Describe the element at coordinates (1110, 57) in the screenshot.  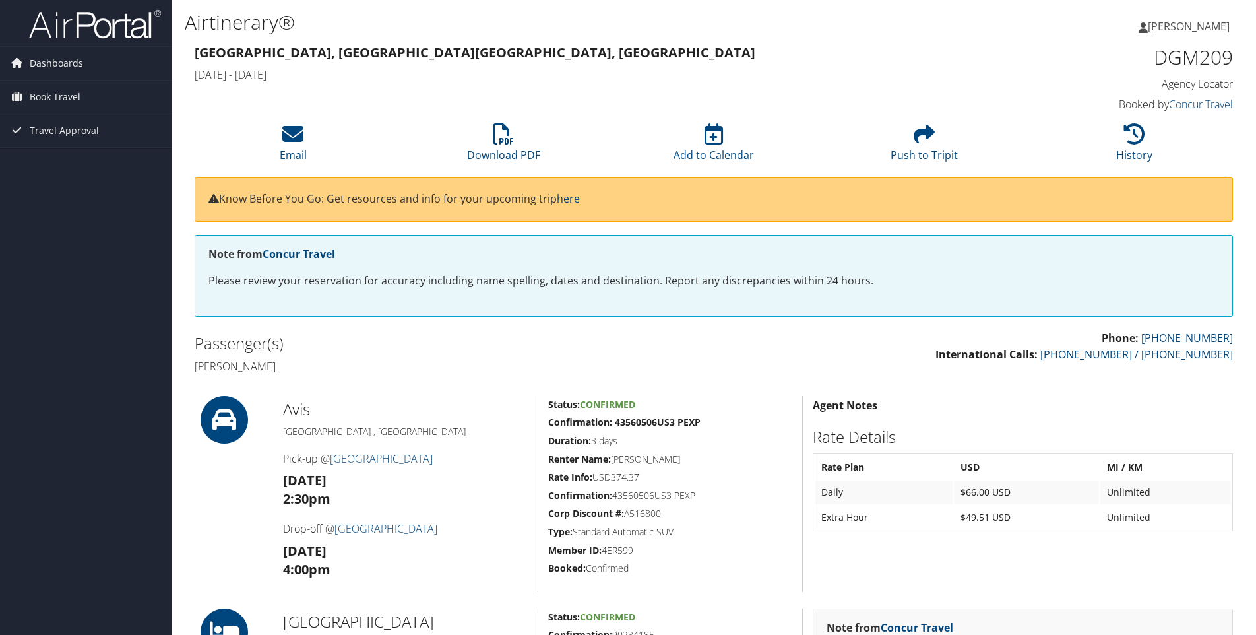
I see `h1: DGM209` at that location.